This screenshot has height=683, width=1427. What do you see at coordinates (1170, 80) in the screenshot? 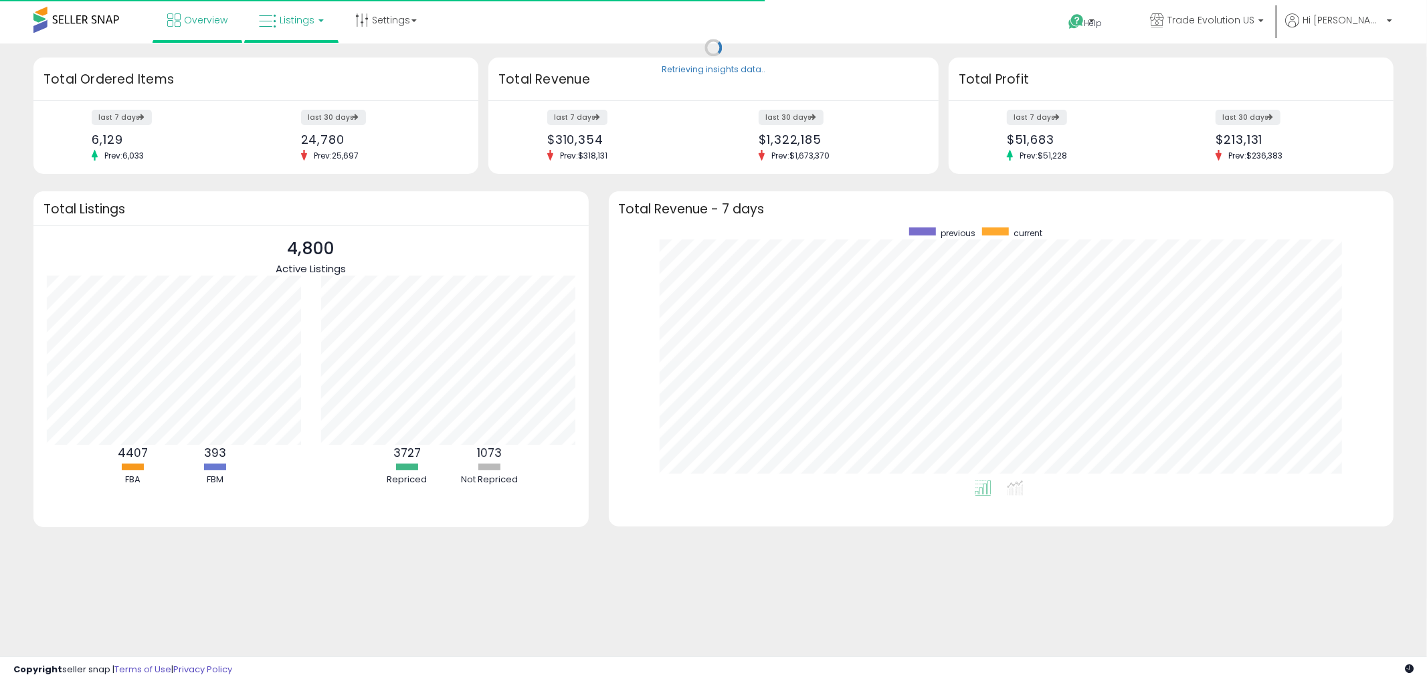
I see `h3: Total Profit` at bounding box center [1170, 80].